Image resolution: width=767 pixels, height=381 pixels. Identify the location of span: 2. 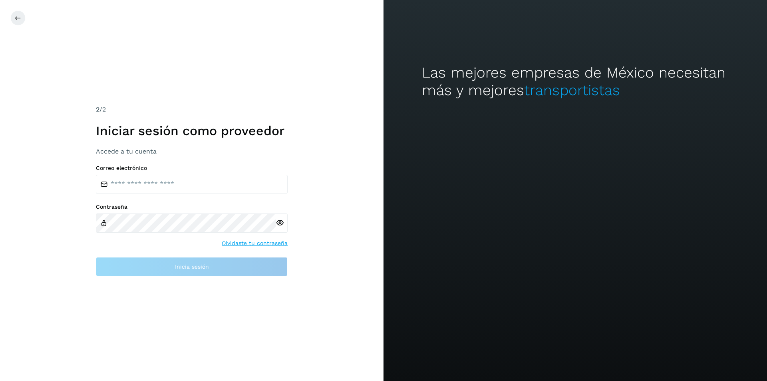
(97, 109).